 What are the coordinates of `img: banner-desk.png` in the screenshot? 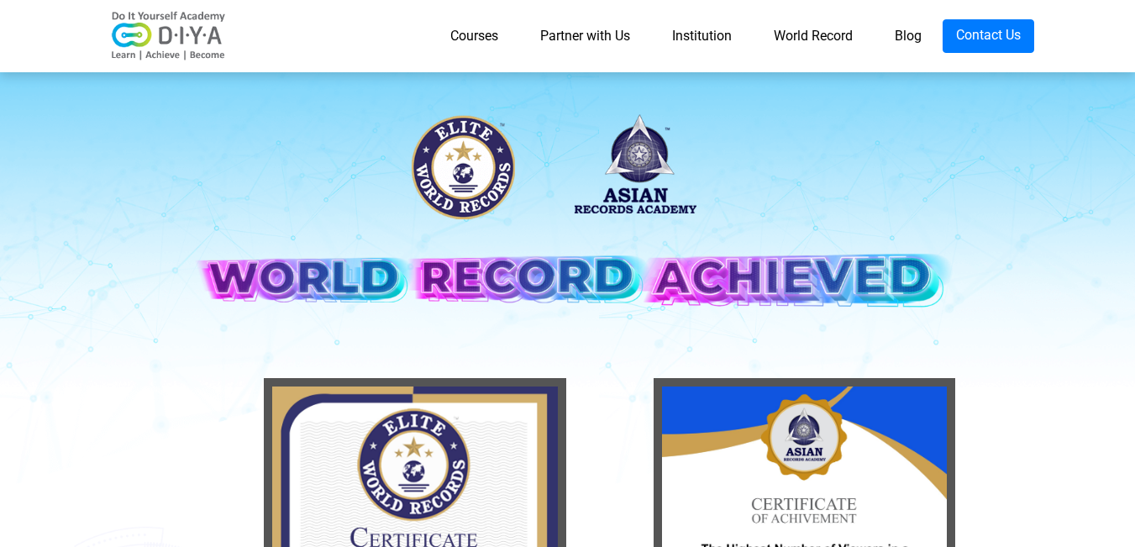 It's located at (568, 224).